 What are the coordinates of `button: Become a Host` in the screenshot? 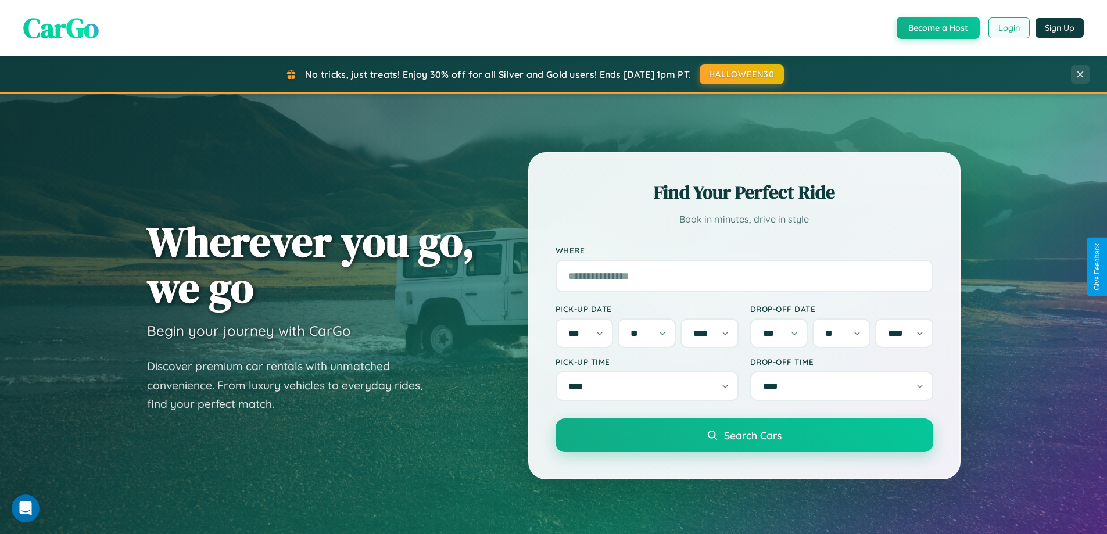 It's located at (938, 28).